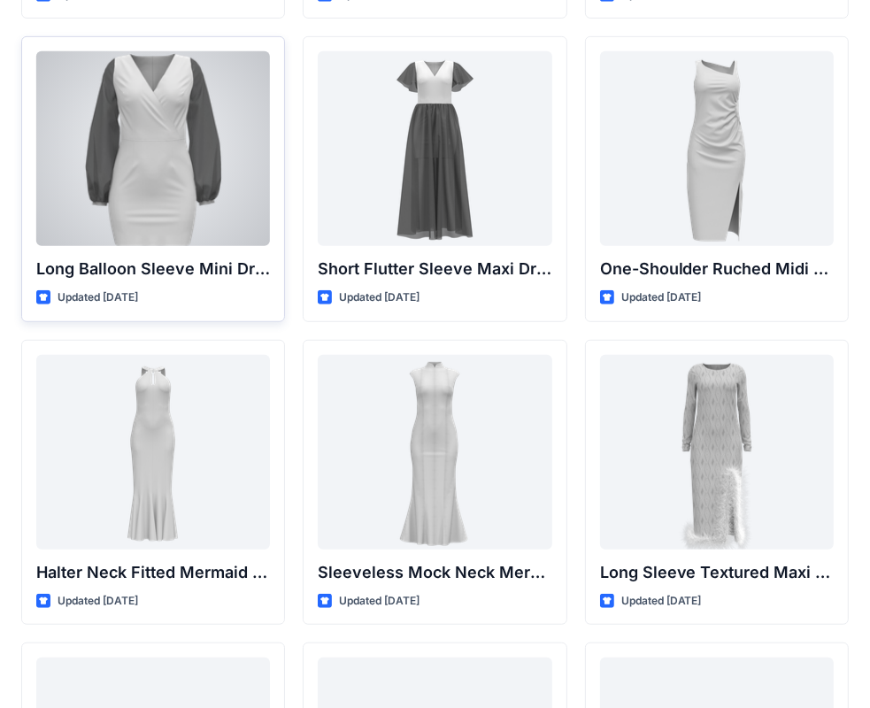 The image size is (870, 708). What do you see at coordinates (153, 572) in the screenshot?
I see `p: Halter Neck Fitted Mermaid Gown with Keyhole Detail` at bounding box center [153, 572].